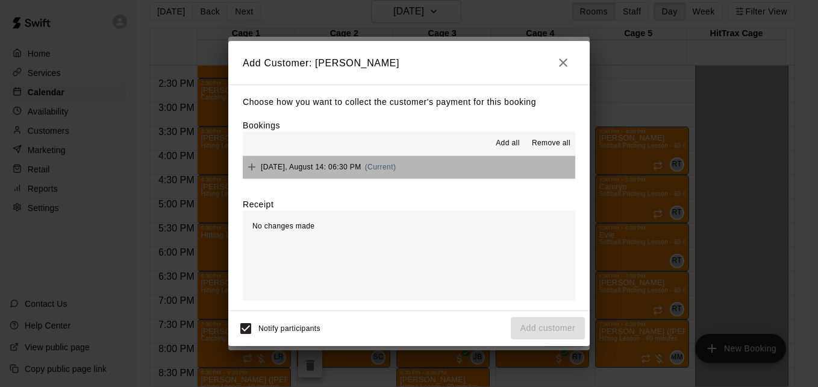 This screenshot has width=818, height=387. Describe the element at coordinates (252, 166) in the screenshot. I see `span: Add` at that location.